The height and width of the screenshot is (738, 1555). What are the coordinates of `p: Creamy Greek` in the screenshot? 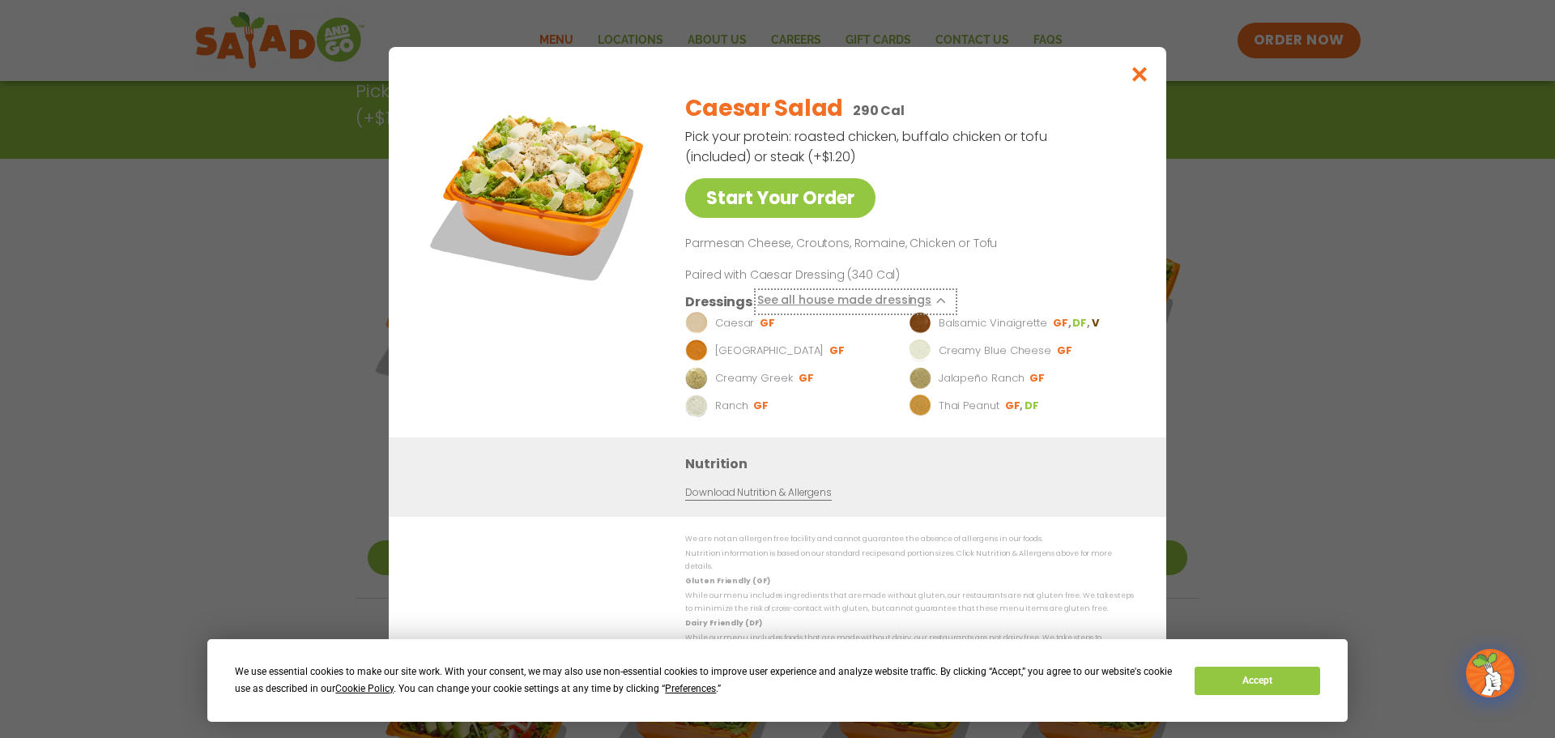 It's located at (754, 377).